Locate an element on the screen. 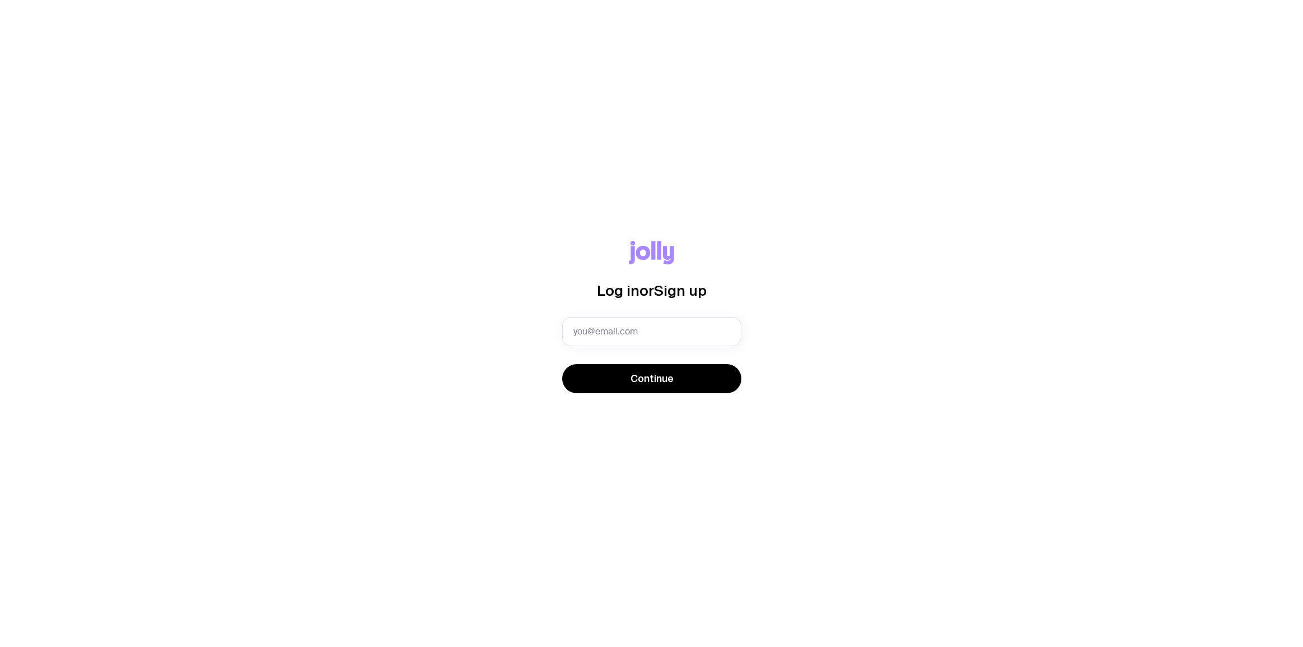 The width and height of the screenshot is (1303, 647). span: Log in is located at coordinates (618, 290).